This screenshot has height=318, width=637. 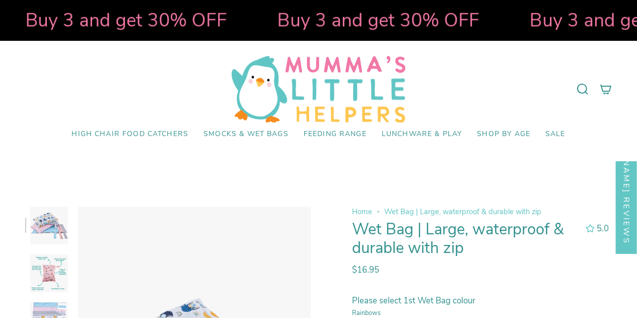 What do you see at coordinates (246, 134) in the screenshot?
I see `a: Smocks & Wet Bags` at bounding box center [246, 134].